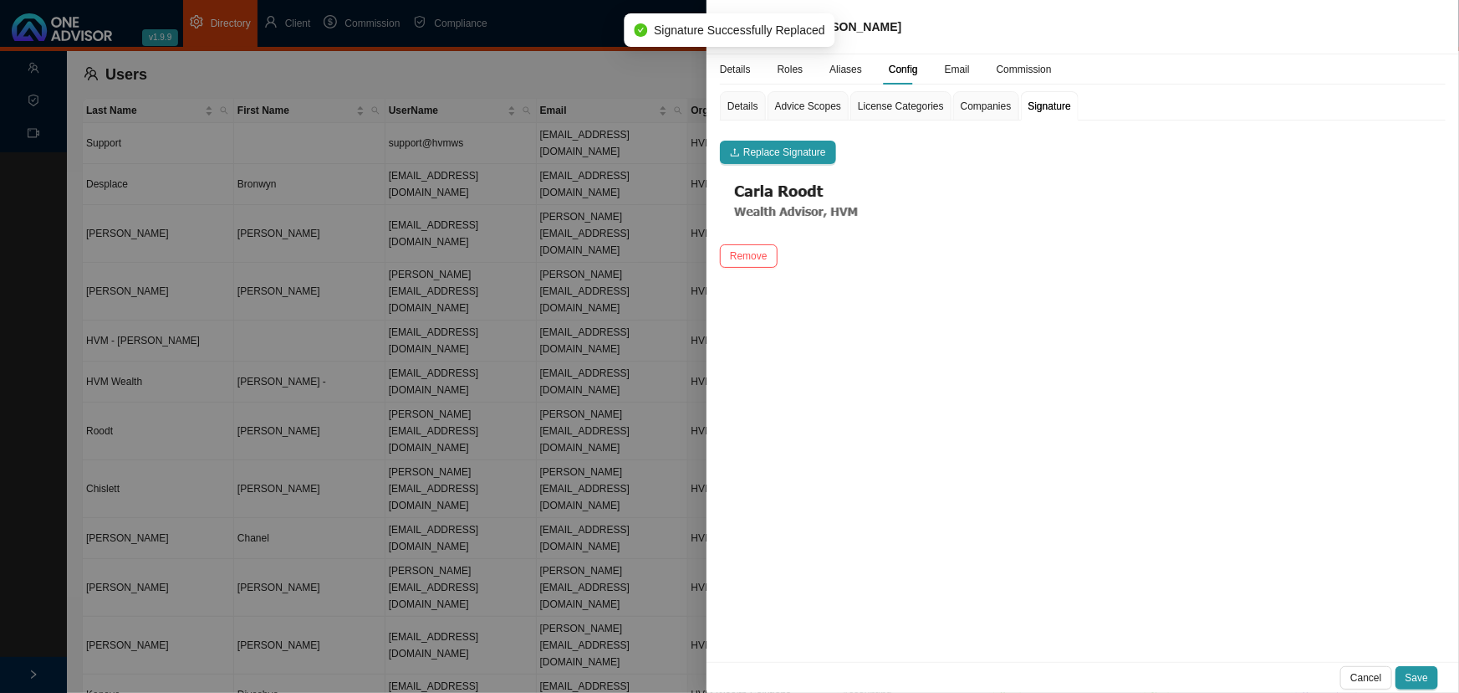 This screenshot has height=693, width=1459. What do you see at coordinates (805, 202) in the screenshot?
I see `img: signature` at bounding box center [805, 202].